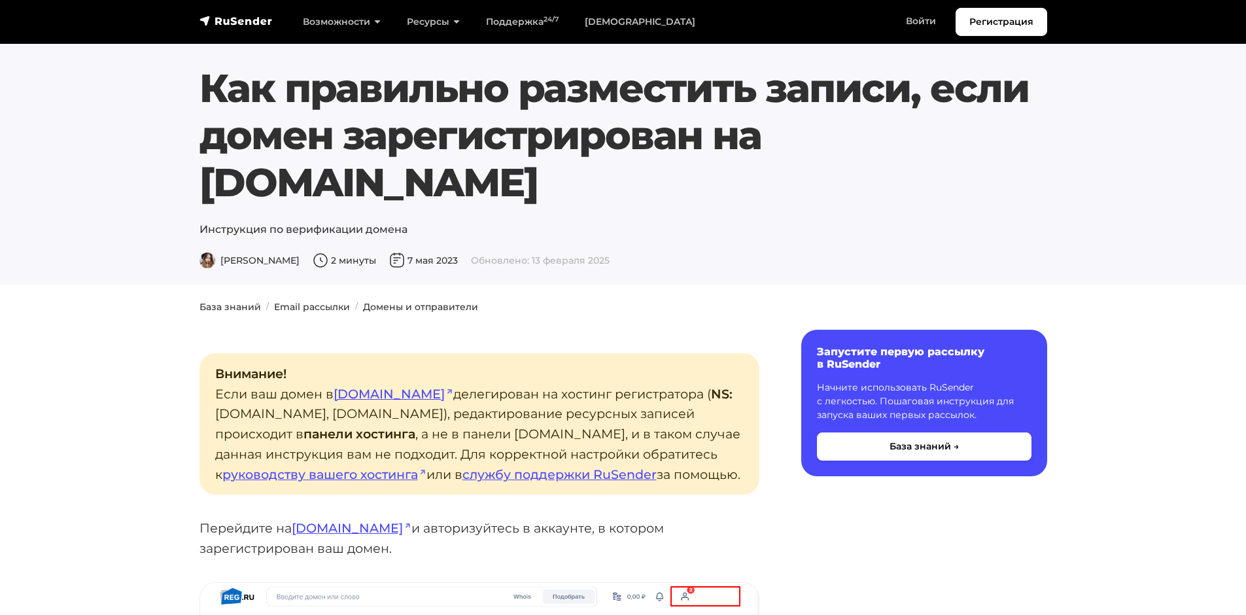  What do you see at coordinates (250, 373) in the screenshot?
I see `strong: Внимание!` at bounding box center [250, 373].